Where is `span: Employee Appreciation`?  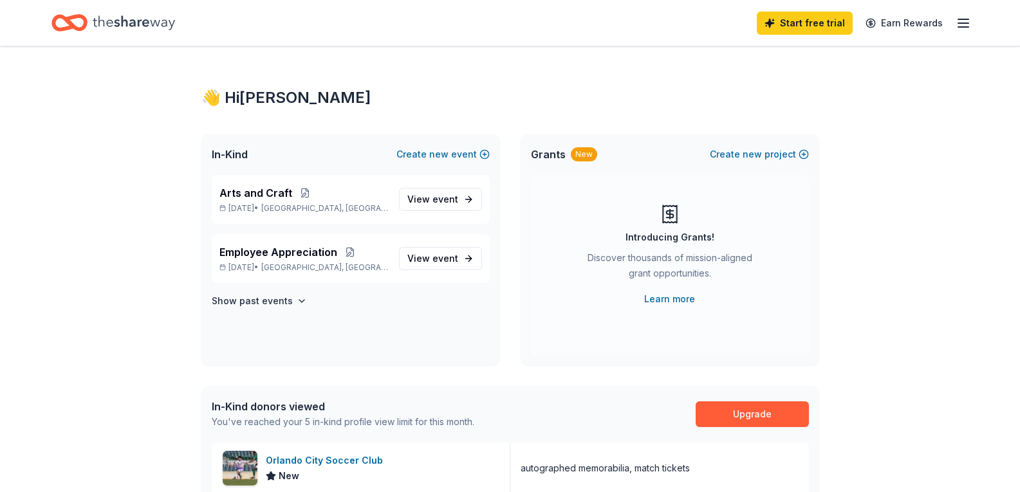
span: Employee Appreciation is located at coordinates (278, 252).